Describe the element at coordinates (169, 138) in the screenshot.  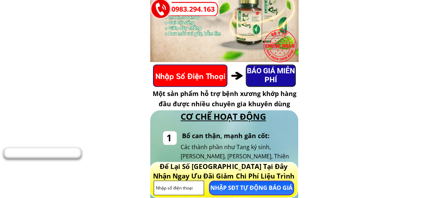
I see `h3: 1` at that location.